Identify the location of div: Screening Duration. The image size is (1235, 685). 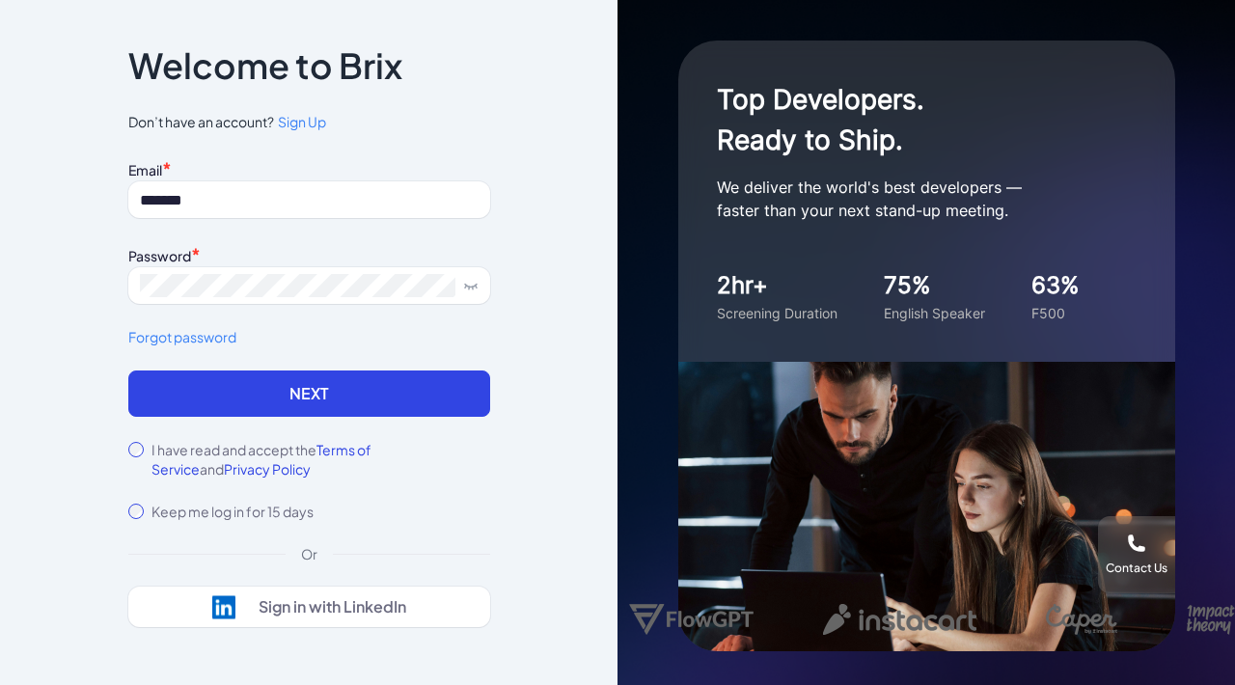
(777, 313).